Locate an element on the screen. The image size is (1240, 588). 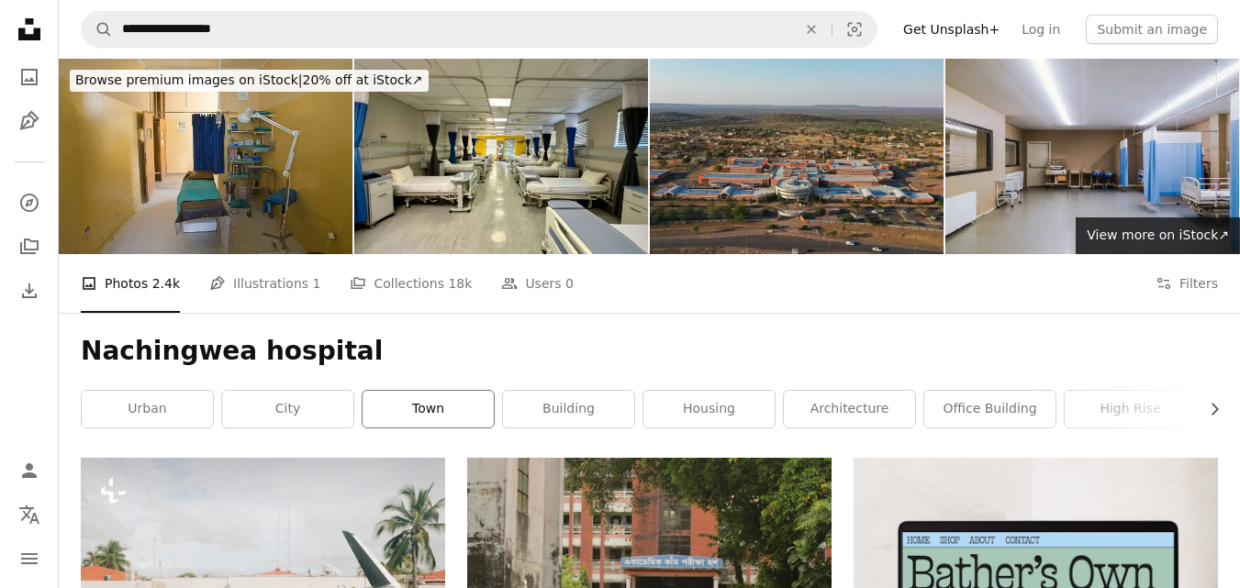
a: Get Unsplash+ is located at coordinates (951, 29).